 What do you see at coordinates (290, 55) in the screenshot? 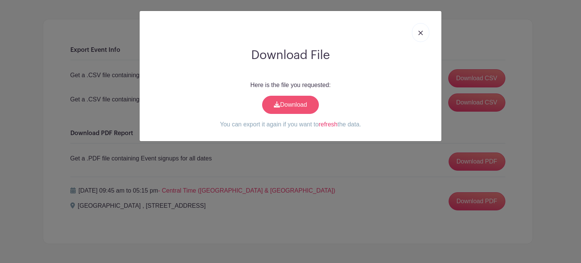
I see `h2: Download File` at bounding box center [290, 55].